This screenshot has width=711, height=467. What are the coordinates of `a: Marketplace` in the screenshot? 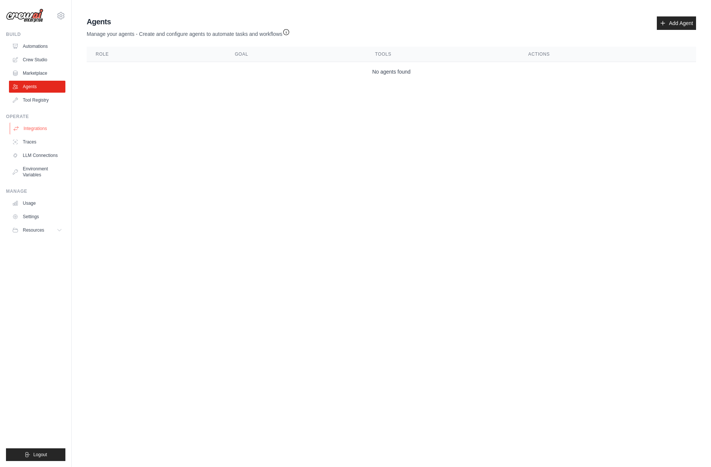 It's located at (37, 73).